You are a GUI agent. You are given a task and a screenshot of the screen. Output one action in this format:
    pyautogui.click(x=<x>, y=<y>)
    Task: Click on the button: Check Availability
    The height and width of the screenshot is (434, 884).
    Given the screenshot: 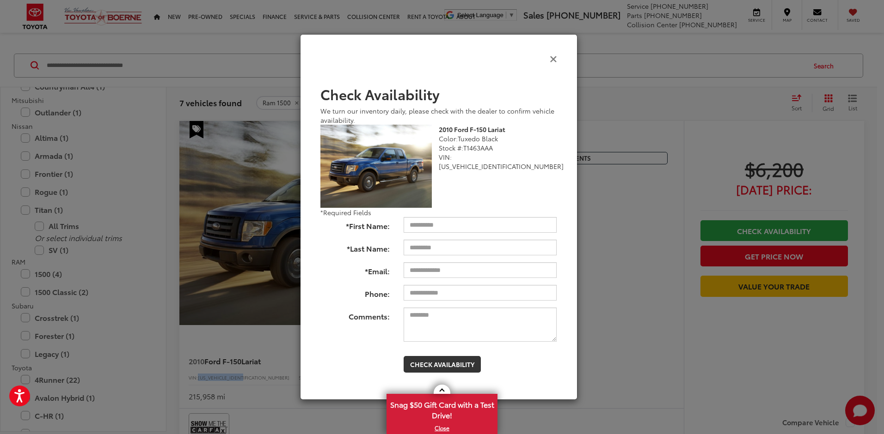 What is the action you would take?
    pyautogui.click(x=442, y=365)
    